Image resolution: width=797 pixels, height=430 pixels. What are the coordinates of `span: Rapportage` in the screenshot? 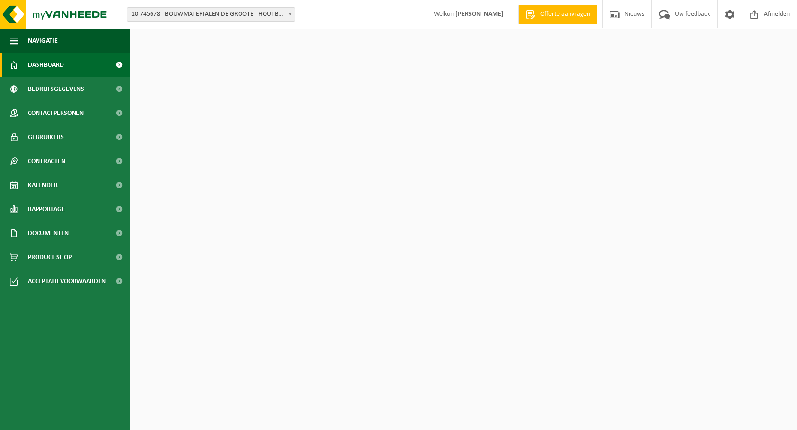 It's located at (46, 209).